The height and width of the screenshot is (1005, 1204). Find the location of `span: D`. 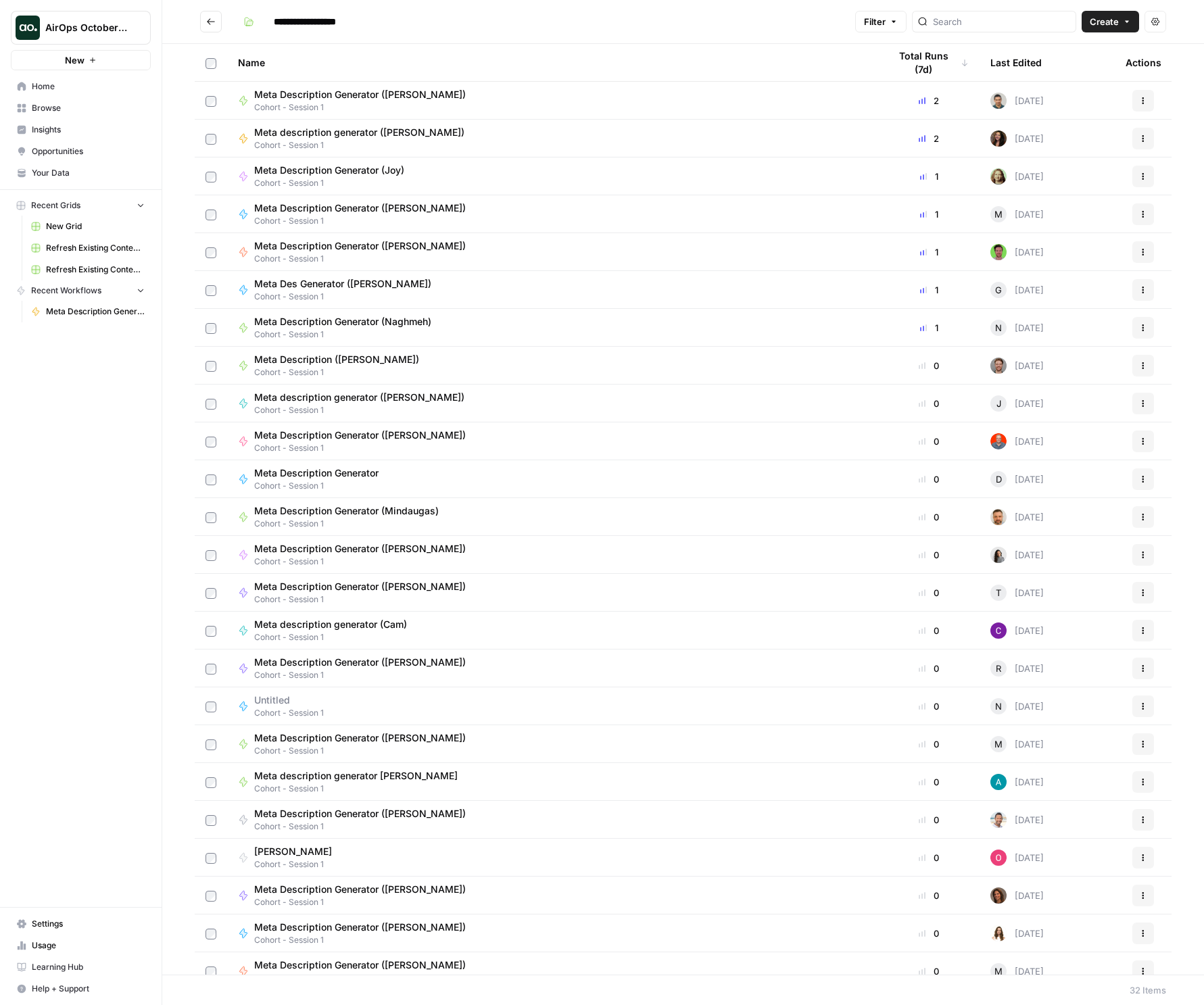

span: D is located at coordinates (998, 479).